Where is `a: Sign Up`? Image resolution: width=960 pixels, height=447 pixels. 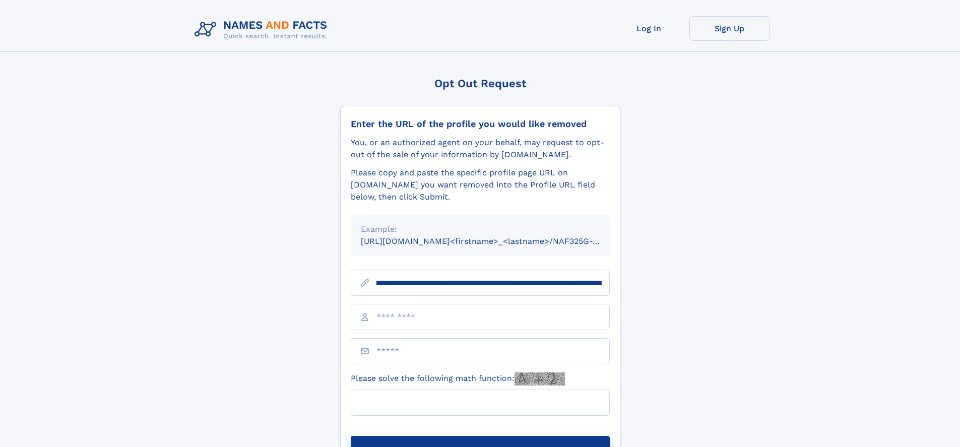
a: Sign Up is located at coordinates (730, 28).